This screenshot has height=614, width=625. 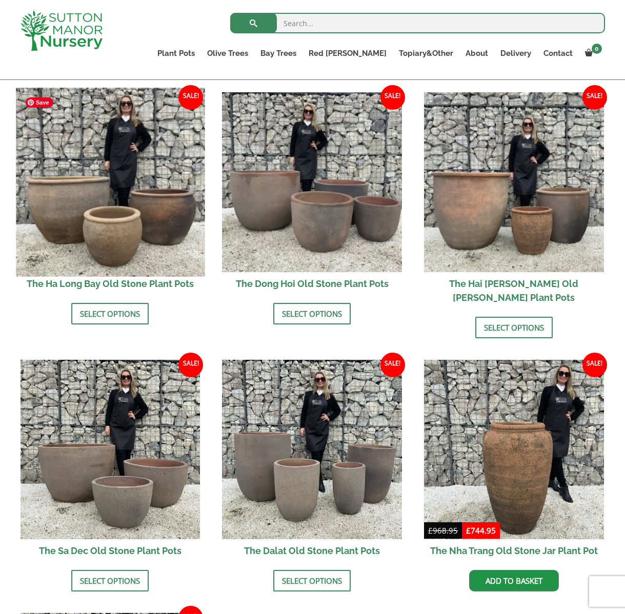 I want to click on a: Contact, so click(x=558, y=53).